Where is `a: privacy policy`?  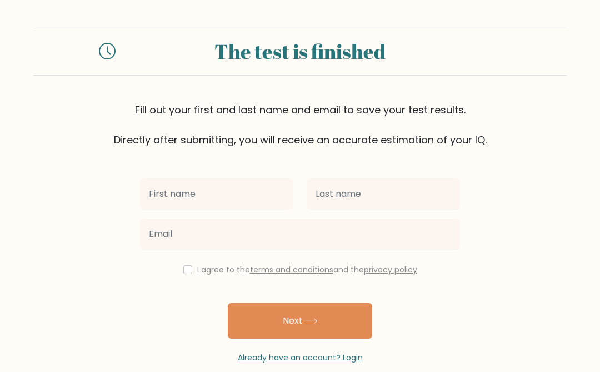 a: privacy policy is located at coordinates (390, 269).